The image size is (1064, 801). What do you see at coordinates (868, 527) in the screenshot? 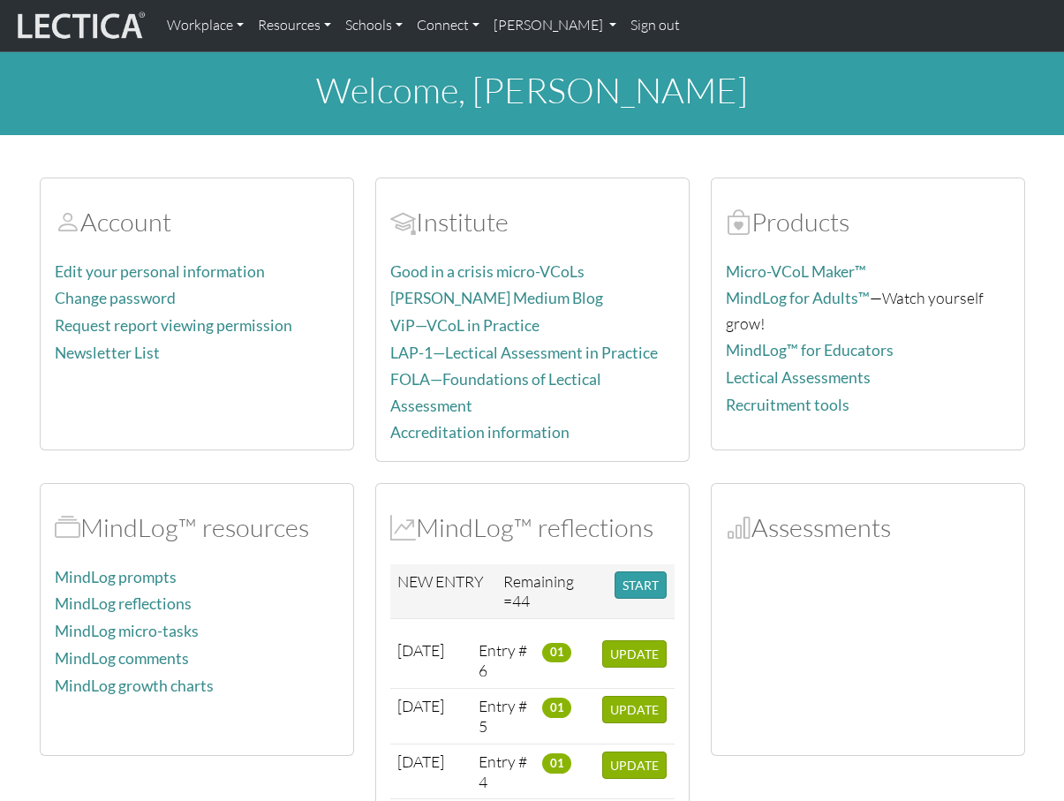
I see `h2: Assessments` at bounding box center [868, 527].